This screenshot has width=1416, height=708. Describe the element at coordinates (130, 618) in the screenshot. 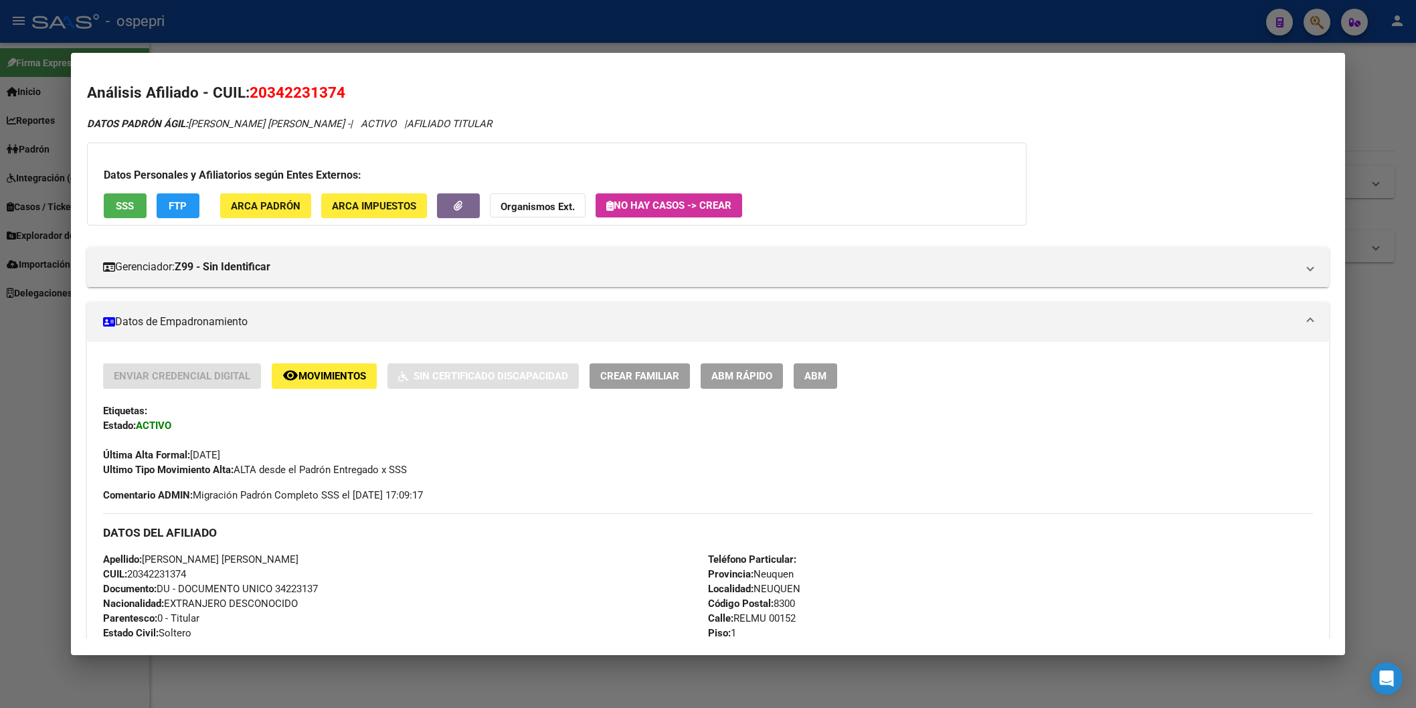

I see `strong: Parentesco:` at that location.